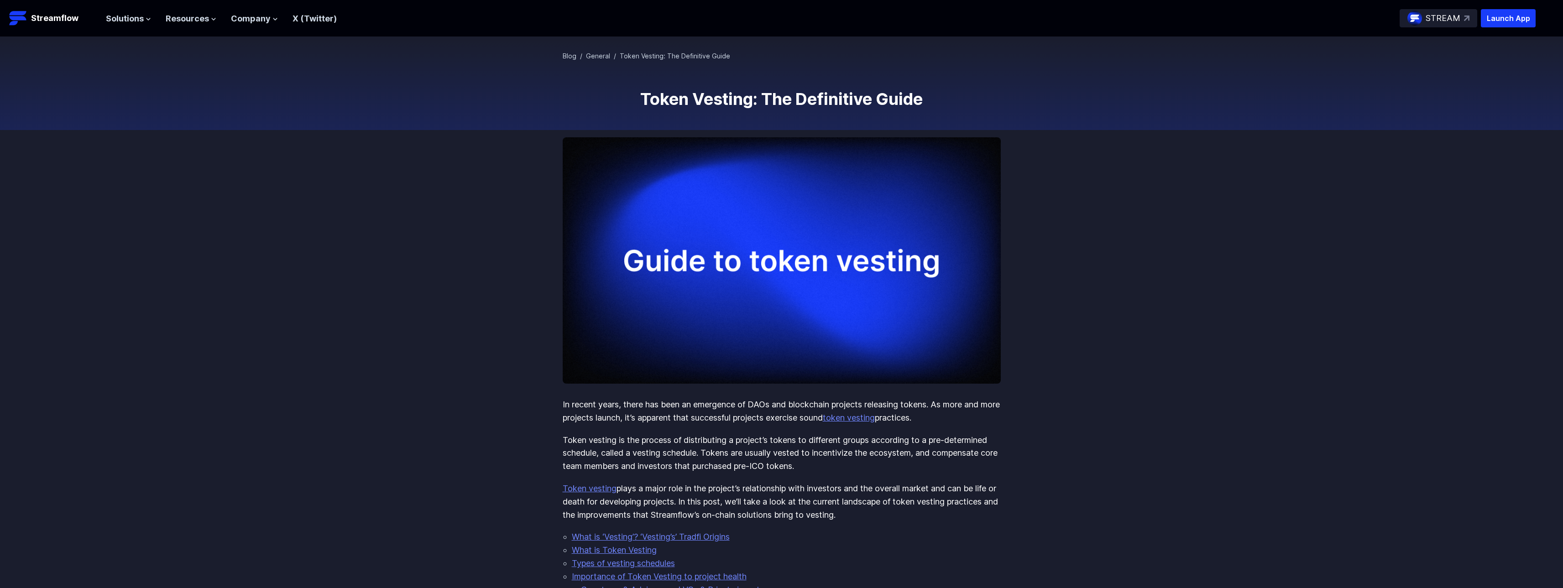  What do you see at coordinates (598, 56) in the screenshot?
I see `a: General` at bounding box center [598, 56].